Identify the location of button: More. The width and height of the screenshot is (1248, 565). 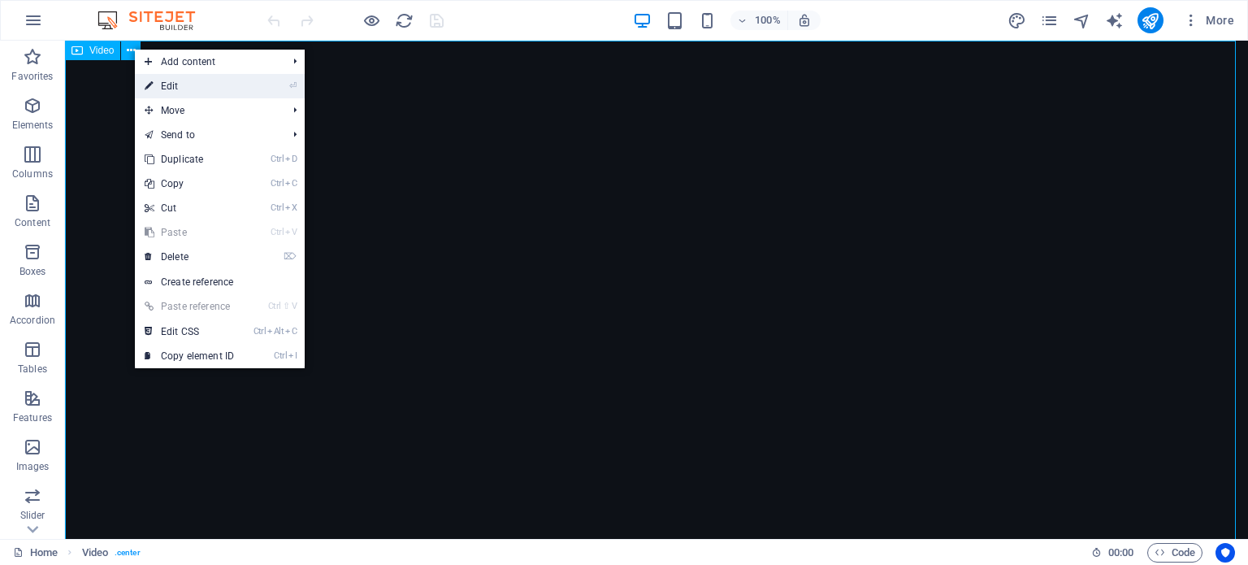
(1208, 20).